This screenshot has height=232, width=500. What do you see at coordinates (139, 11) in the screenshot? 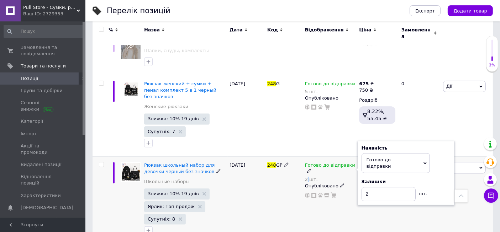
I see `div: Перелік позицій` at bounding box center [139, 11].